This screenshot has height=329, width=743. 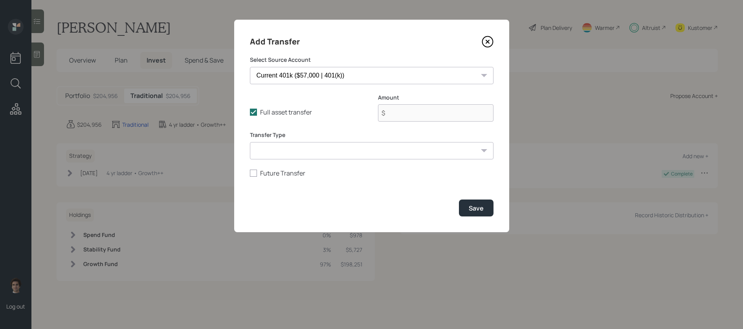 What do you see at coordinates (436, 98) in the screenshot?
I see `label: Amount` at bounding box center [436, 98].